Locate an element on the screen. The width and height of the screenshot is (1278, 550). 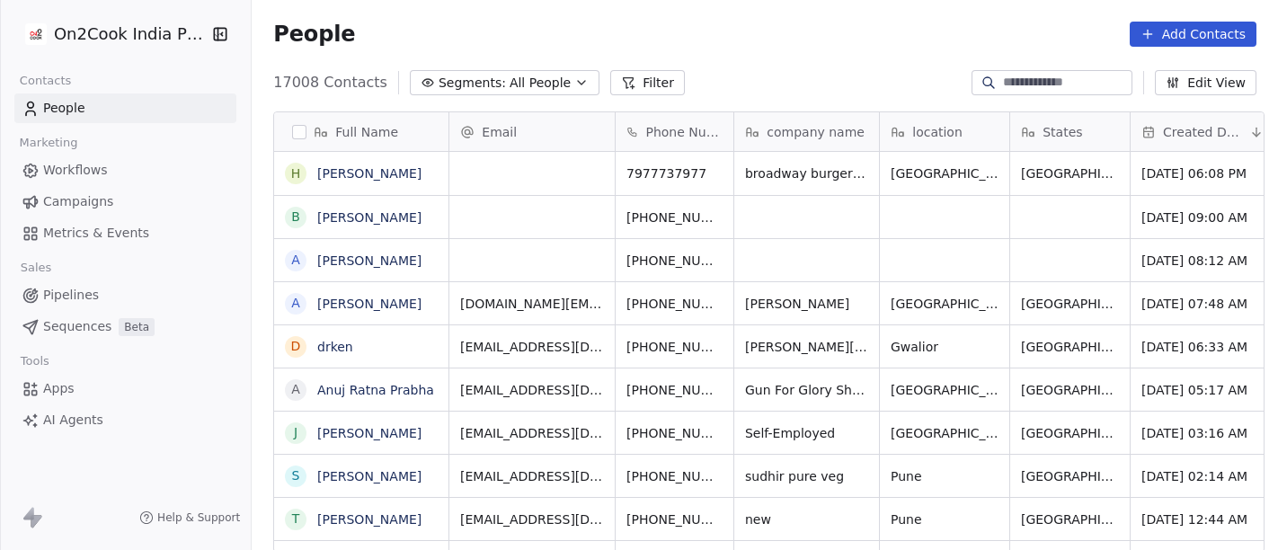
a: Apps is located at coordinates (125, 388).